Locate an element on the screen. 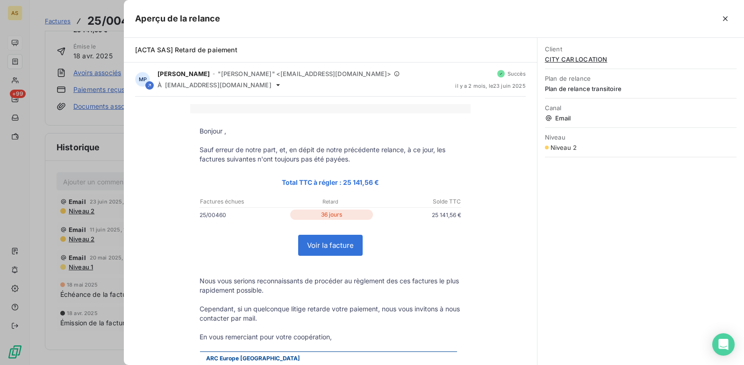 The width and height of the screenshot is (744, 365). p: Sauf erreur de notre part, et, en dépit de notre précédente relance, à ce jour, les factures suiv... is located at coordinates (330, 155).